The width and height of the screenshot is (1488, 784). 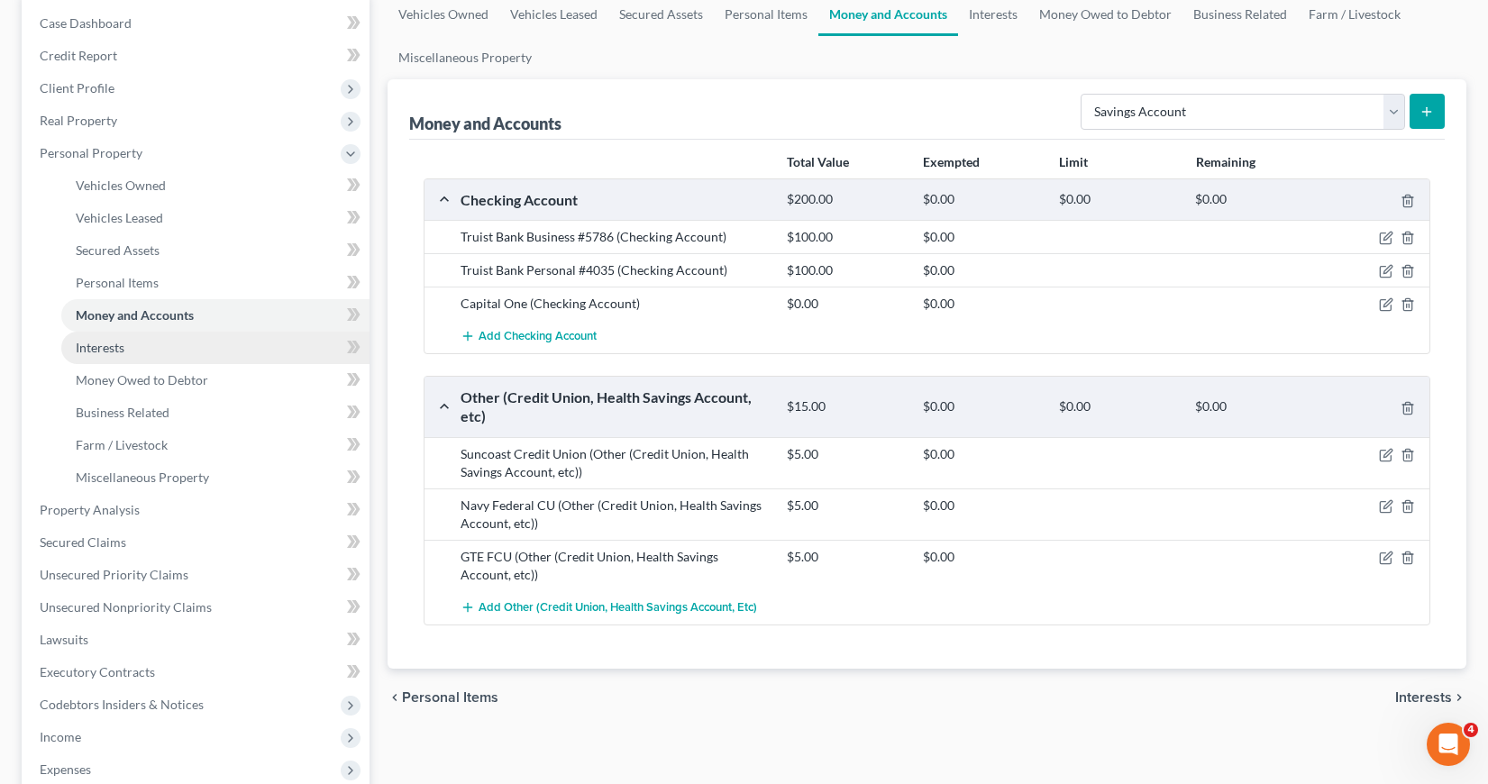 I want to click on span: Business Related, so click(x=123, y=412).